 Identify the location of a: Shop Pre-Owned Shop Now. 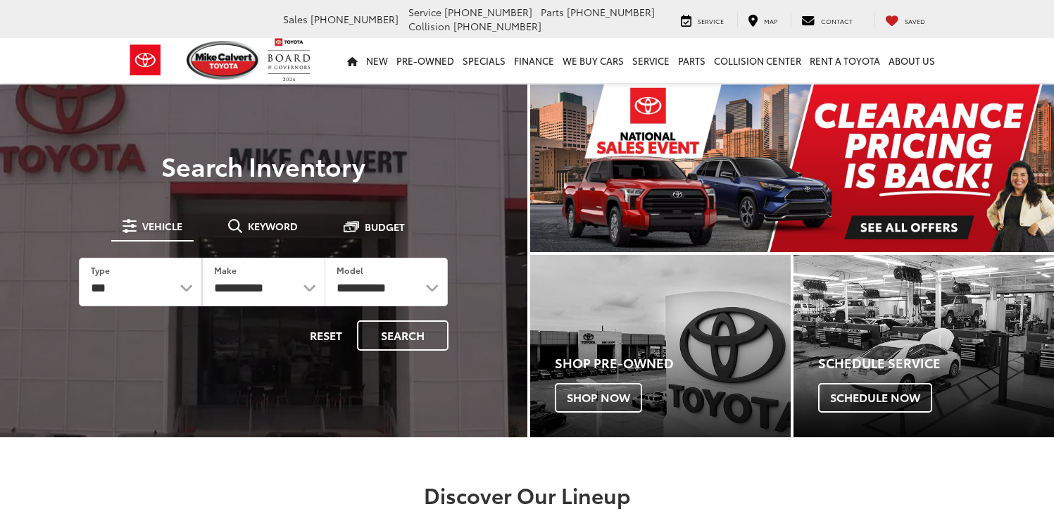
(660, 346).